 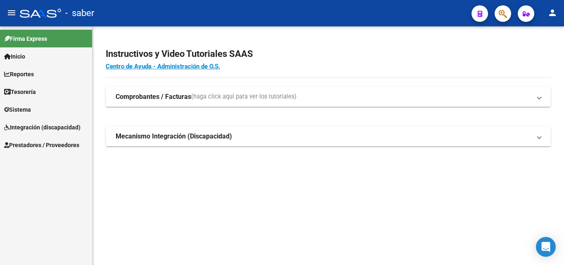 I want to click on span: Reportes, so click(x=19, y=74).